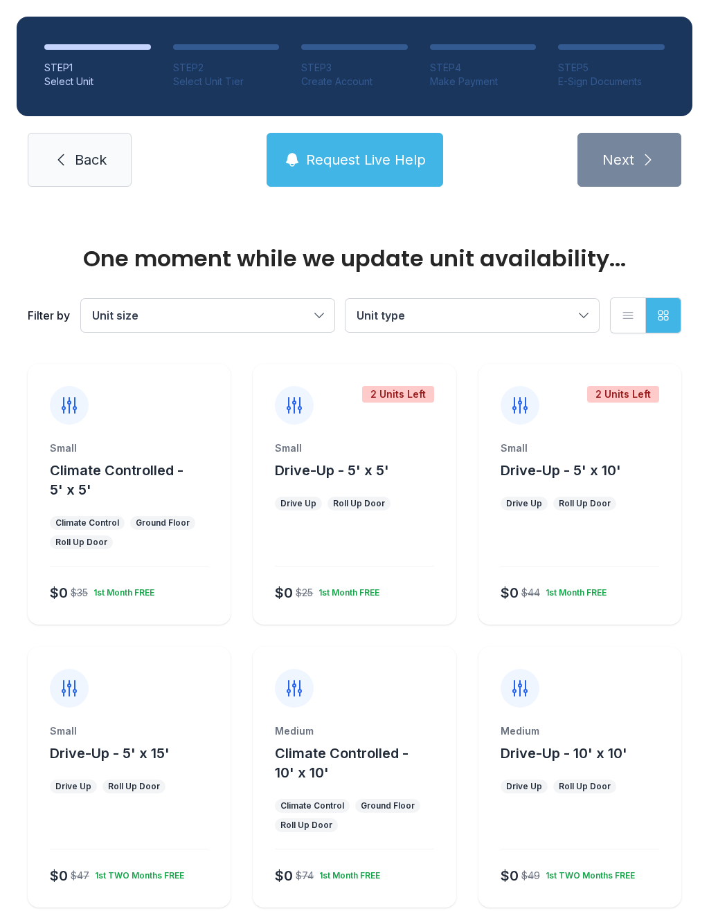 The image size is (709, 911). I want to click on button: Unit type, so click(472, 316).